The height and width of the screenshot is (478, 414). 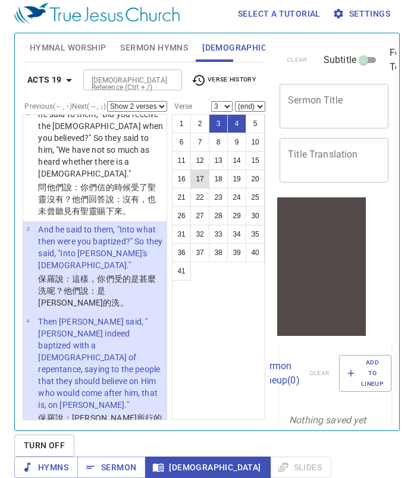 What do you see at coordinates (97, 14) in the screenshot?
I see `img: True Jesus Church` at bounding box center [97, 14].